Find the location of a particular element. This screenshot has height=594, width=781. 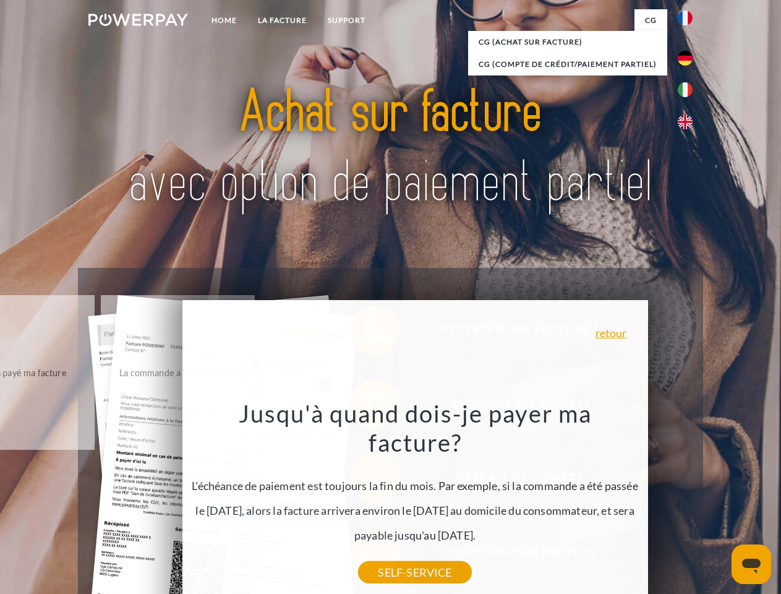

a: retour is located at coordinates (611, 333).